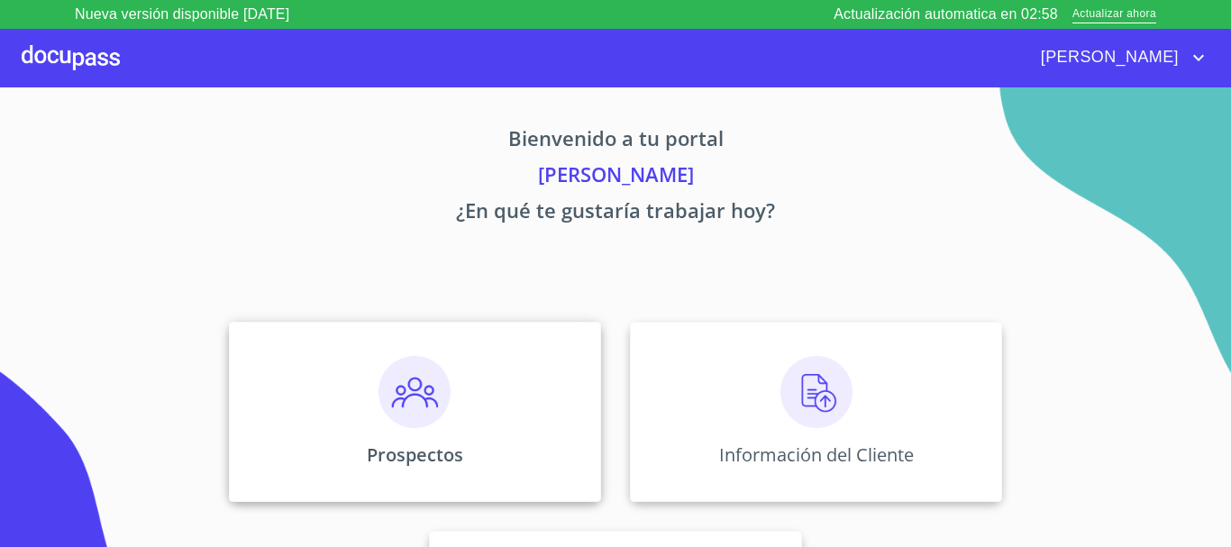  What do you see at coordinates (415, 392) in the screenshot?
I see `img: prospectos.png` at bounding box center [415, 392].